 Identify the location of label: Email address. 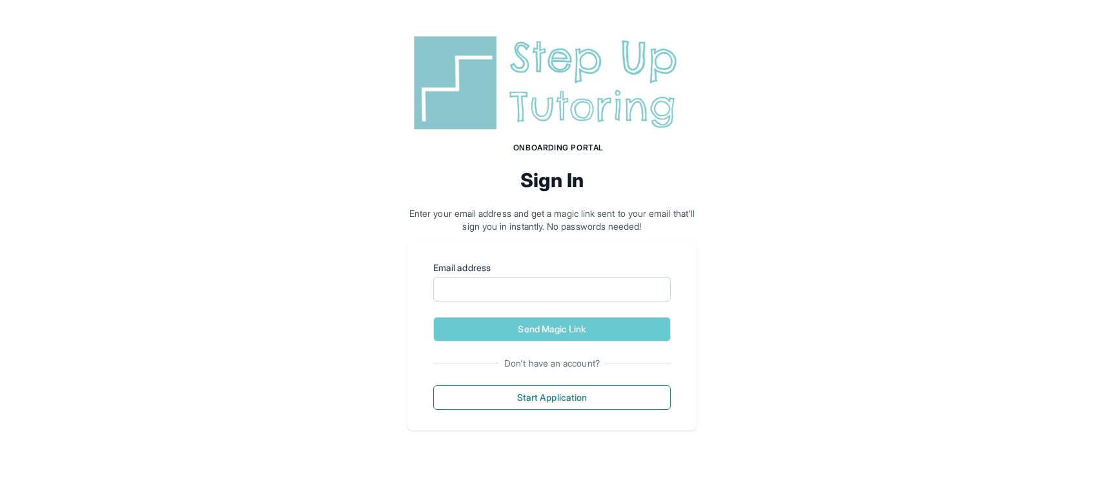
(552, 268).